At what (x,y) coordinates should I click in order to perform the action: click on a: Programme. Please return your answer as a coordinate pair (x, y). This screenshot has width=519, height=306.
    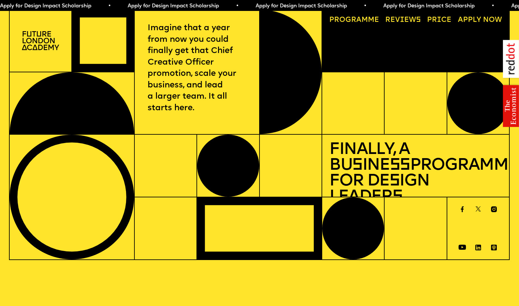
    Looking at the image, I should click on (354, 20).